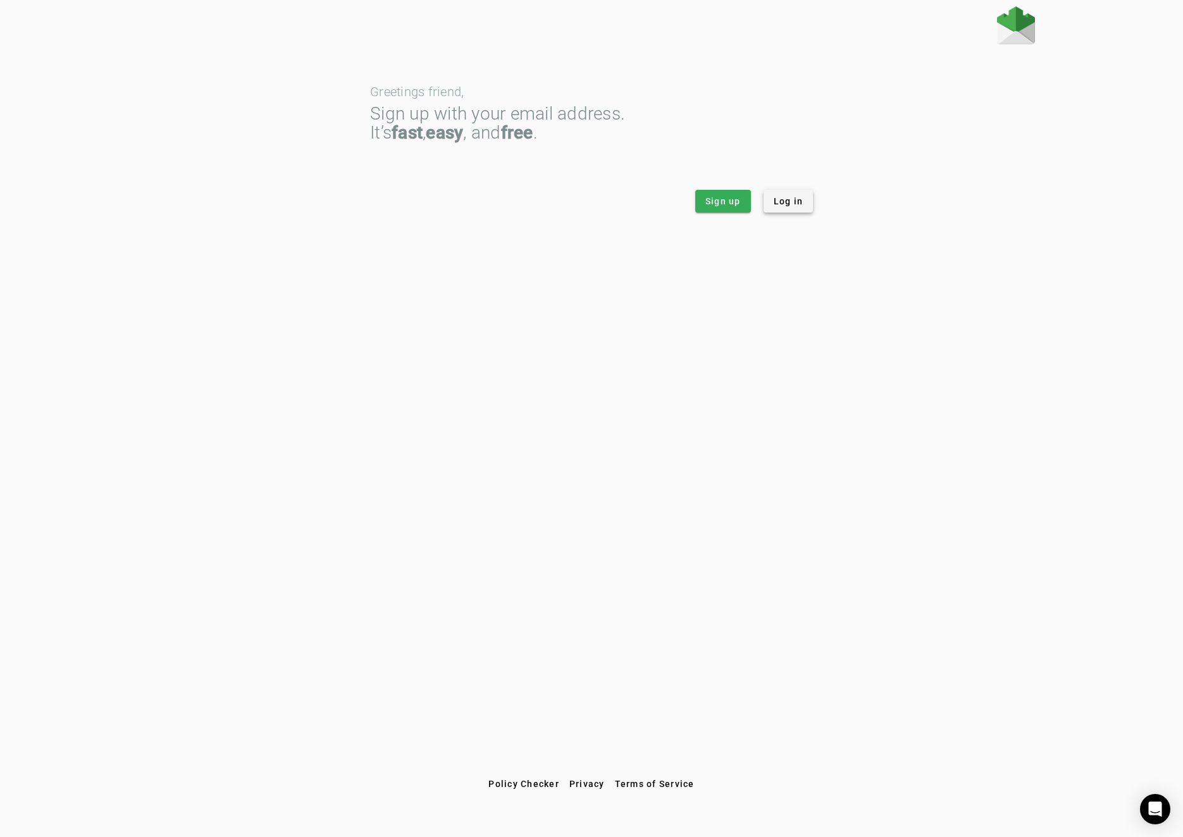 The height and width of the screenshot is (837, 1183). What do you see at coordinates (1016, 25) in the screenshot?
I see `img: Fraudmarc Logo` at bounding box center [1016, 25].